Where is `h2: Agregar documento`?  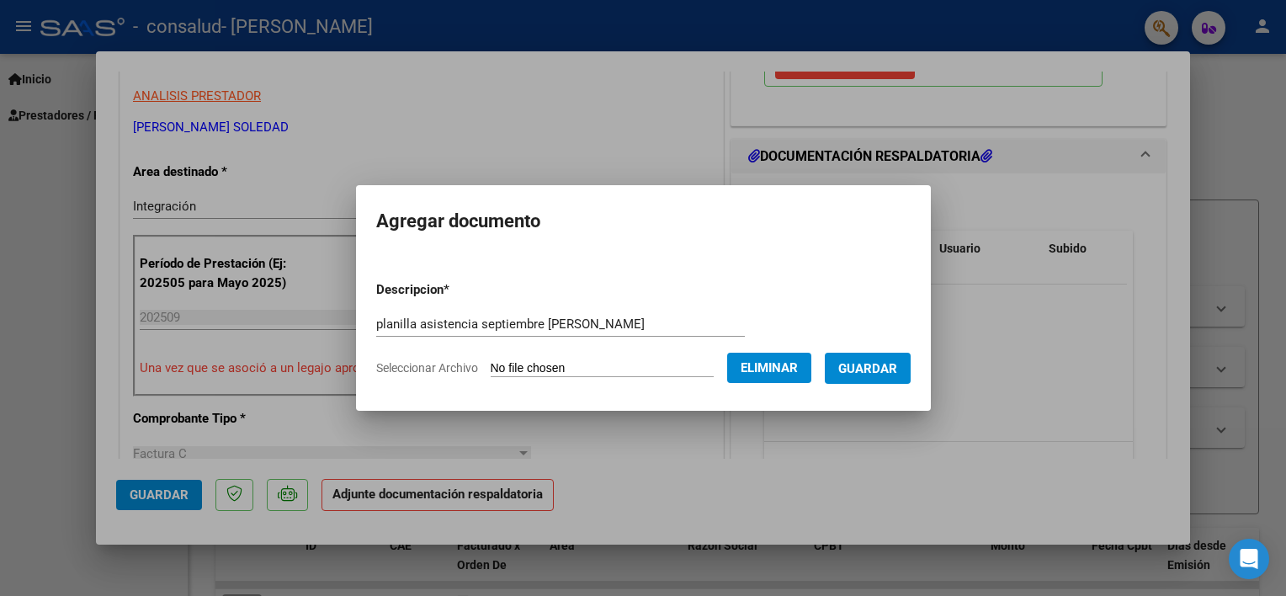 h2: Agregar documento is located at coordinates (643, 221).